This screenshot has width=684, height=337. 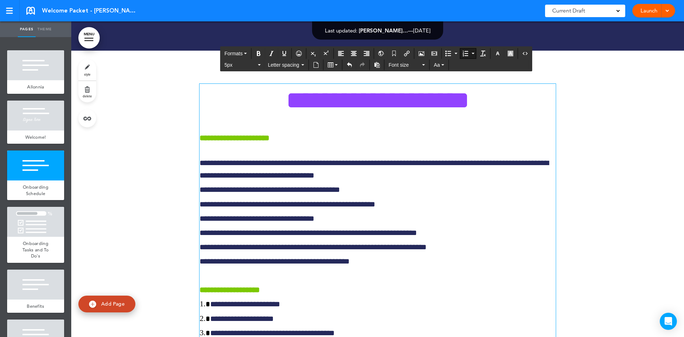 What do you see at coordinates (354, 53) in the screenshot?
I see `div: Align center` at bounding box center [354, 53].